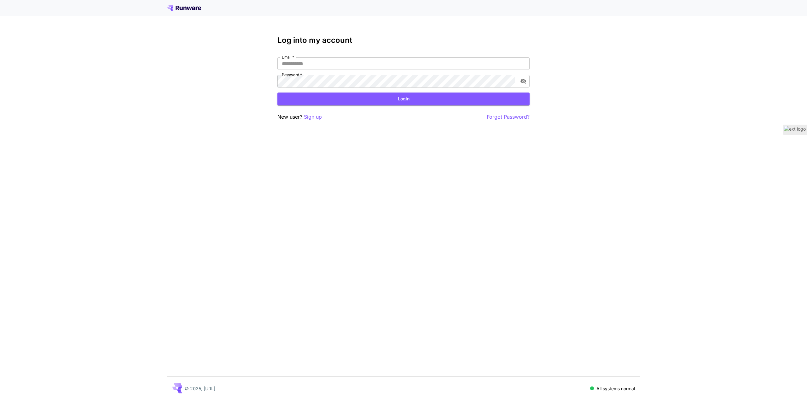 The image size is (807, 400). Describe the element at coordinates (615, 389) in the screenshot. I see `p: All systems normal` at that location.